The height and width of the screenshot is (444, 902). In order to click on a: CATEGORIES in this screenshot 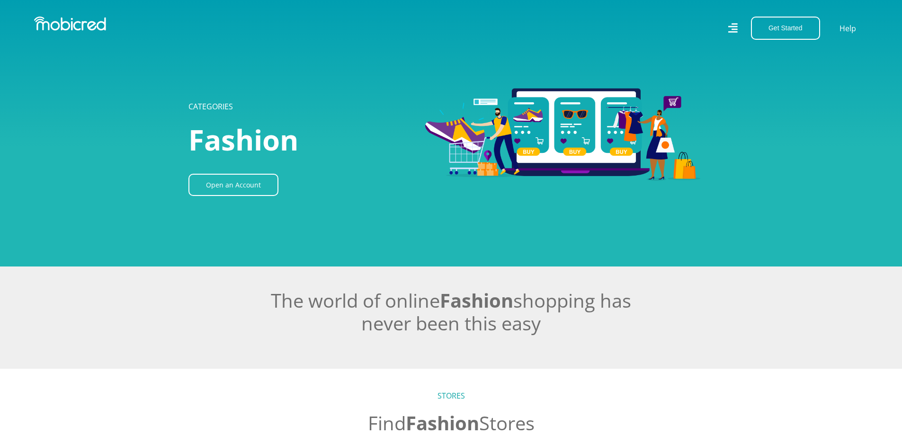, I will do `click(211, 107)`.